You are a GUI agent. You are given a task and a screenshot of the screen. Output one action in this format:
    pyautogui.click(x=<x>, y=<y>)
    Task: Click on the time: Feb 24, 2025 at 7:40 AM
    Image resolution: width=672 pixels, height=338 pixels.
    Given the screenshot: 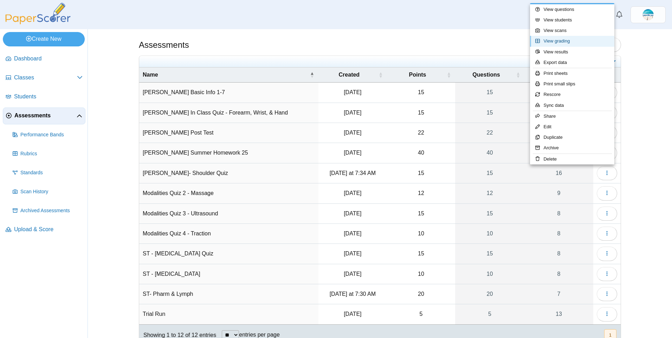 What is the action you would take?
    pyautogui.click(x=352, y=213)
    